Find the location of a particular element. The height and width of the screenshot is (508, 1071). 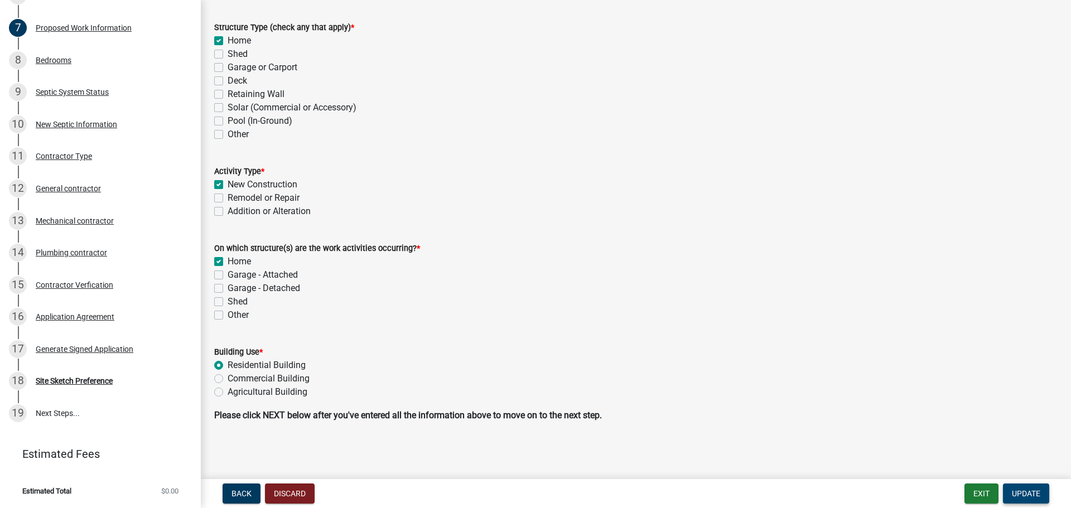

span: $0.00 is located at coordinates (170, 491).